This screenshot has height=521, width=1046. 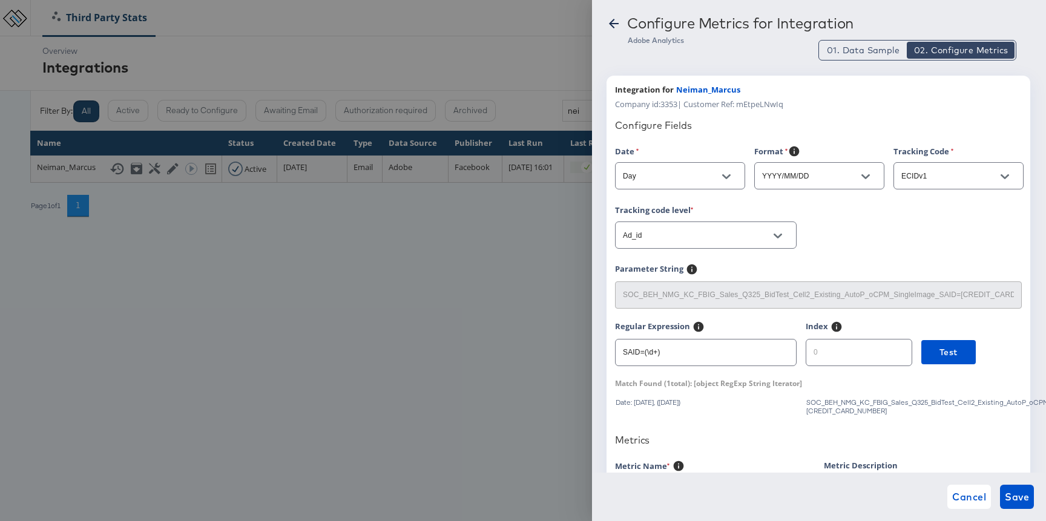 I want to click on div: Adobe Analytics, so click(x=829, y=41).